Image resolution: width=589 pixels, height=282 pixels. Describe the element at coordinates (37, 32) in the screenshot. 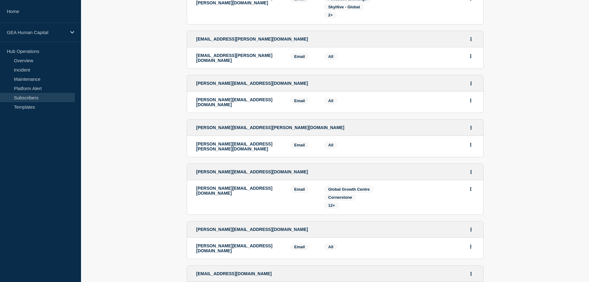

I see `p: GEA Human Capital` at that location.